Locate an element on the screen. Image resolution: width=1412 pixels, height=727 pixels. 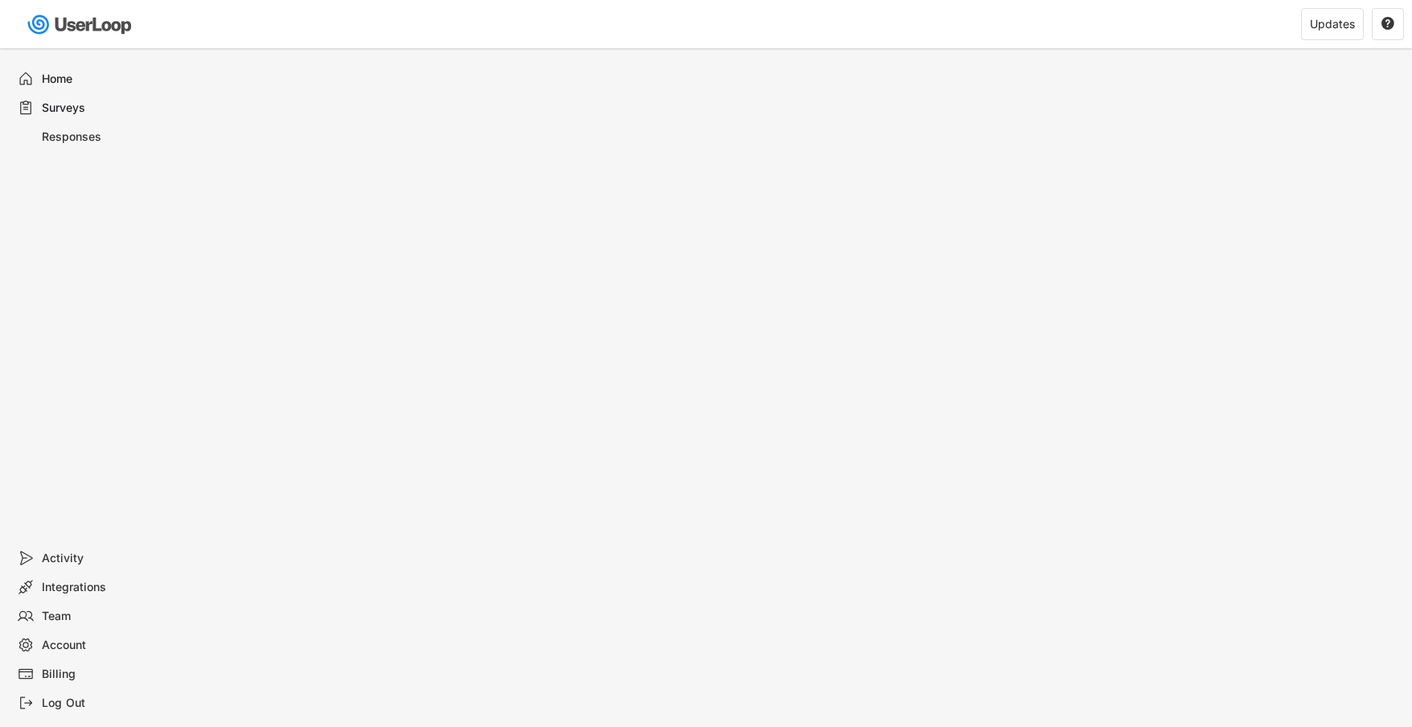
img: userloop-logo-01.svg is located at coordinates (80, 24).